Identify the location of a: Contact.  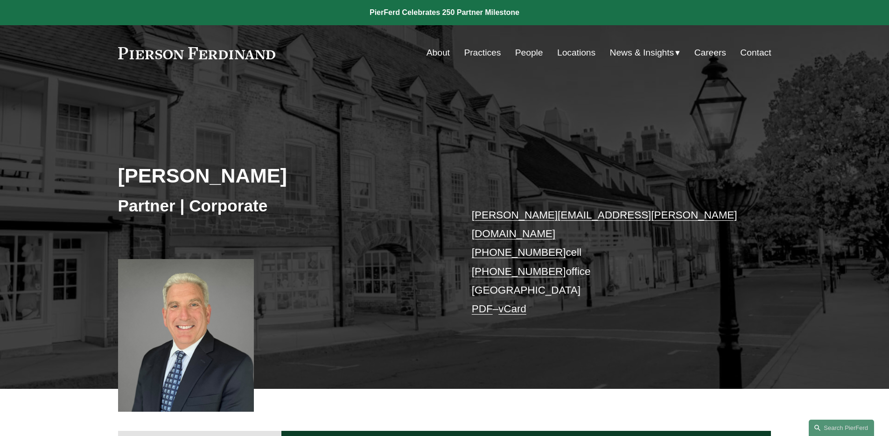
(756, 53).